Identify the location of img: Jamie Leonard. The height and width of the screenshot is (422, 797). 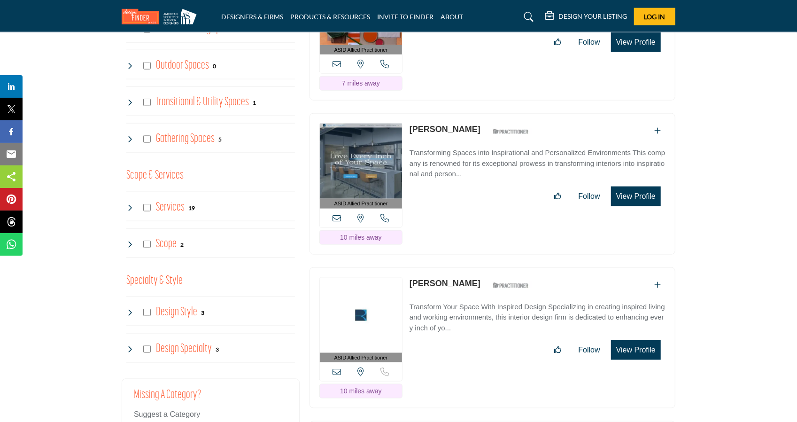
(361, 161).